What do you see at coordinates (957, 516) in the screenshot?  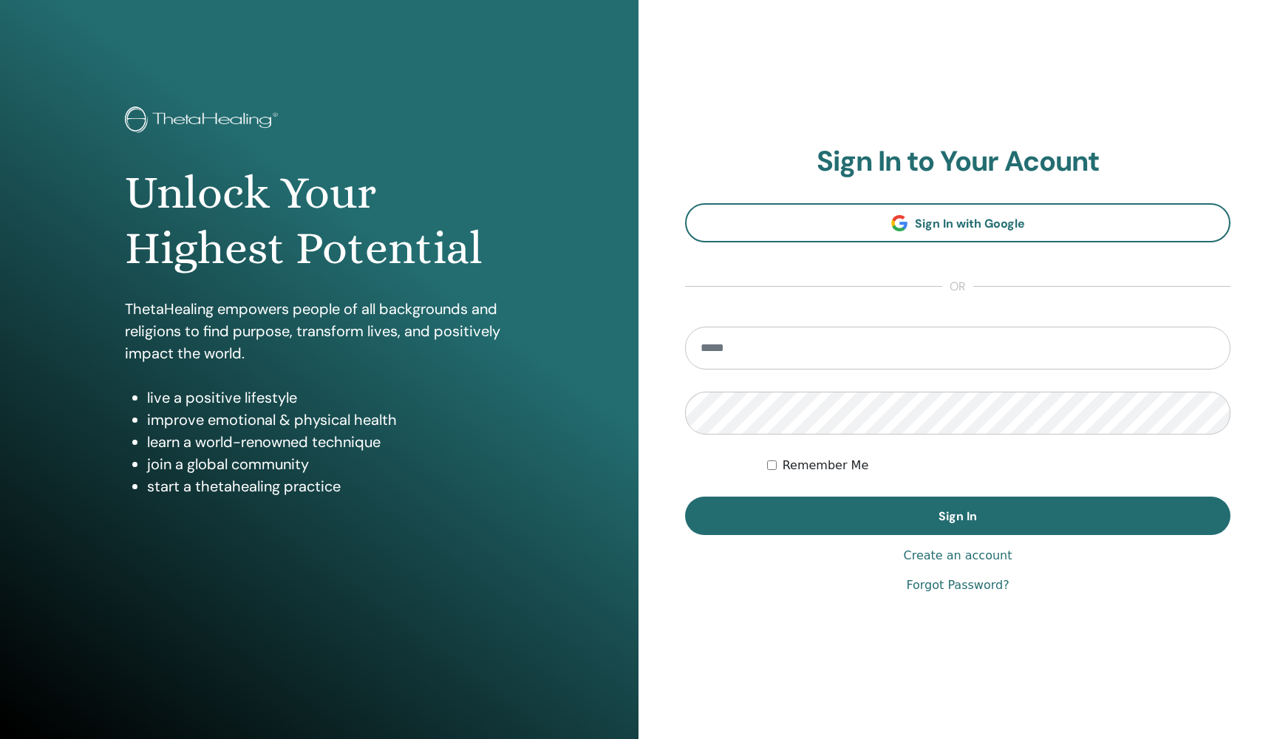 I see `span: Sign In` at bounding box center [957, 516].